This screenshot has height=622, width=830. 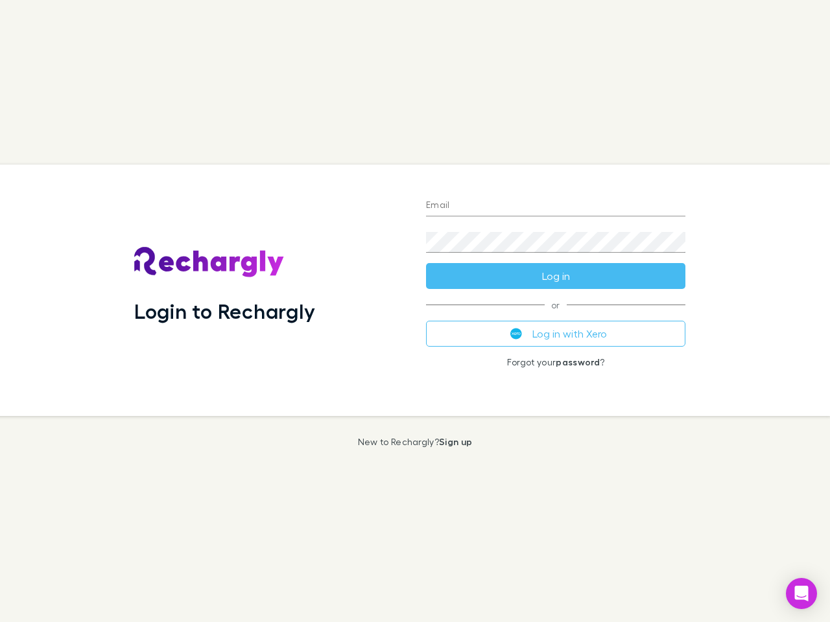 I want to click on button: Log in, so click(x=556, y=276).